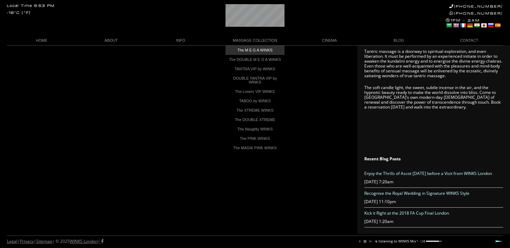 Image resolution: width=510 pixels, height=248 pixels. Describe the element at coordinates (255, 119) in the screenshot. I see `a: The DOUBLE XTREME` at that location.